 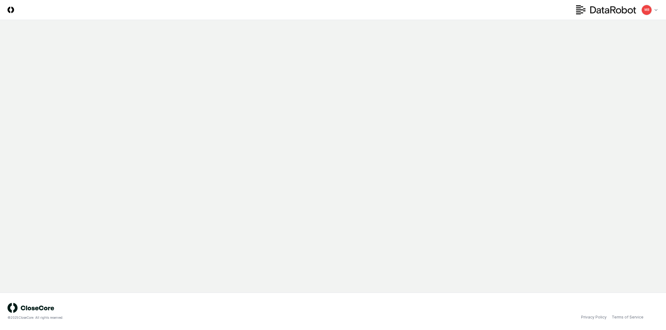 I want to click on img: logo, so click(x=31, y=308).